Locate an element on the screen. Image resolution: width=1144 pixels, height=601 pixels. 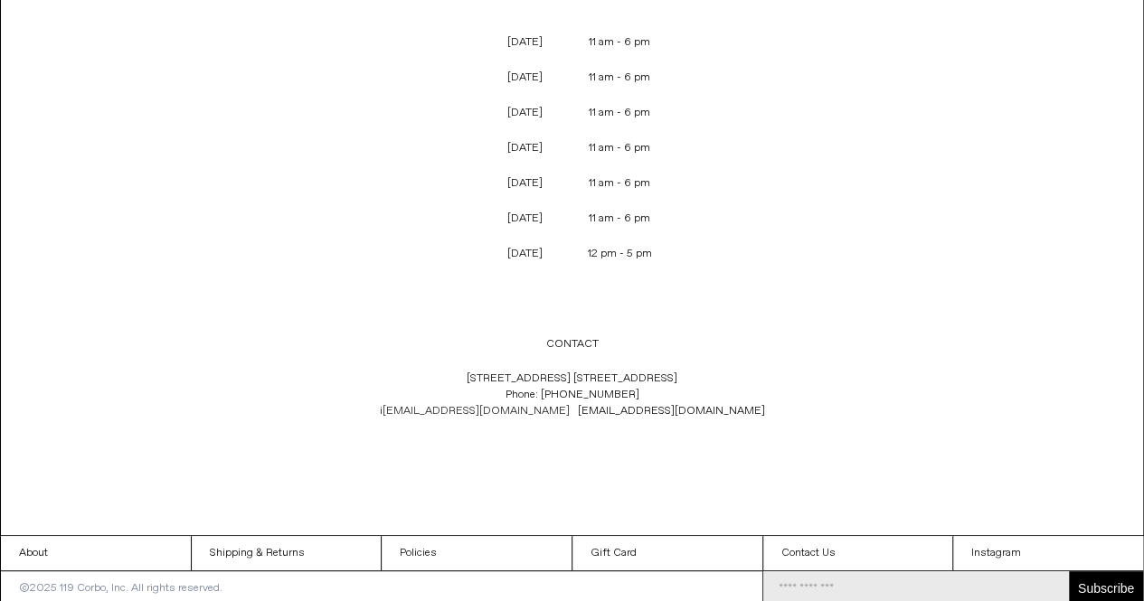
a: Policies is located at coordinates (476, 553).